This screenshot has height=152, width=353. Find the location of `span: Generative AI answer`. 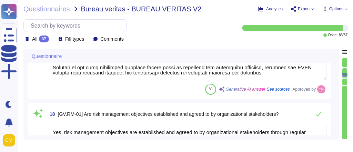

span: Generative AI answer is located at coordinates (245, 89).